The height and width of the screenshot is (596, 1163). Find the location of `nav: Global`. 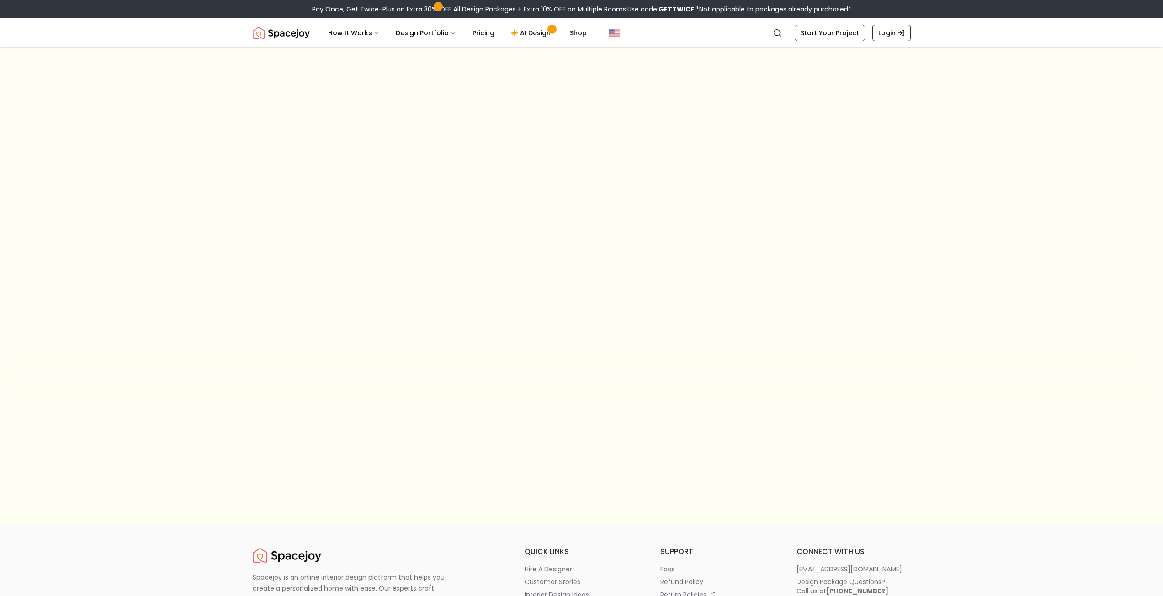

nav: Global is located at coordinates (582, 33).